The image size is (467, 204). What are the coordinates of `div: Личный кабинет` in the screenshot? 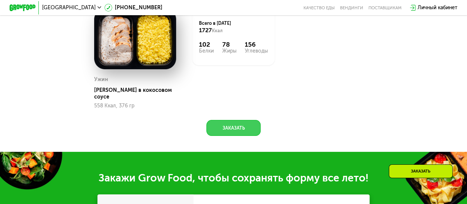 It's located at (438, 7).